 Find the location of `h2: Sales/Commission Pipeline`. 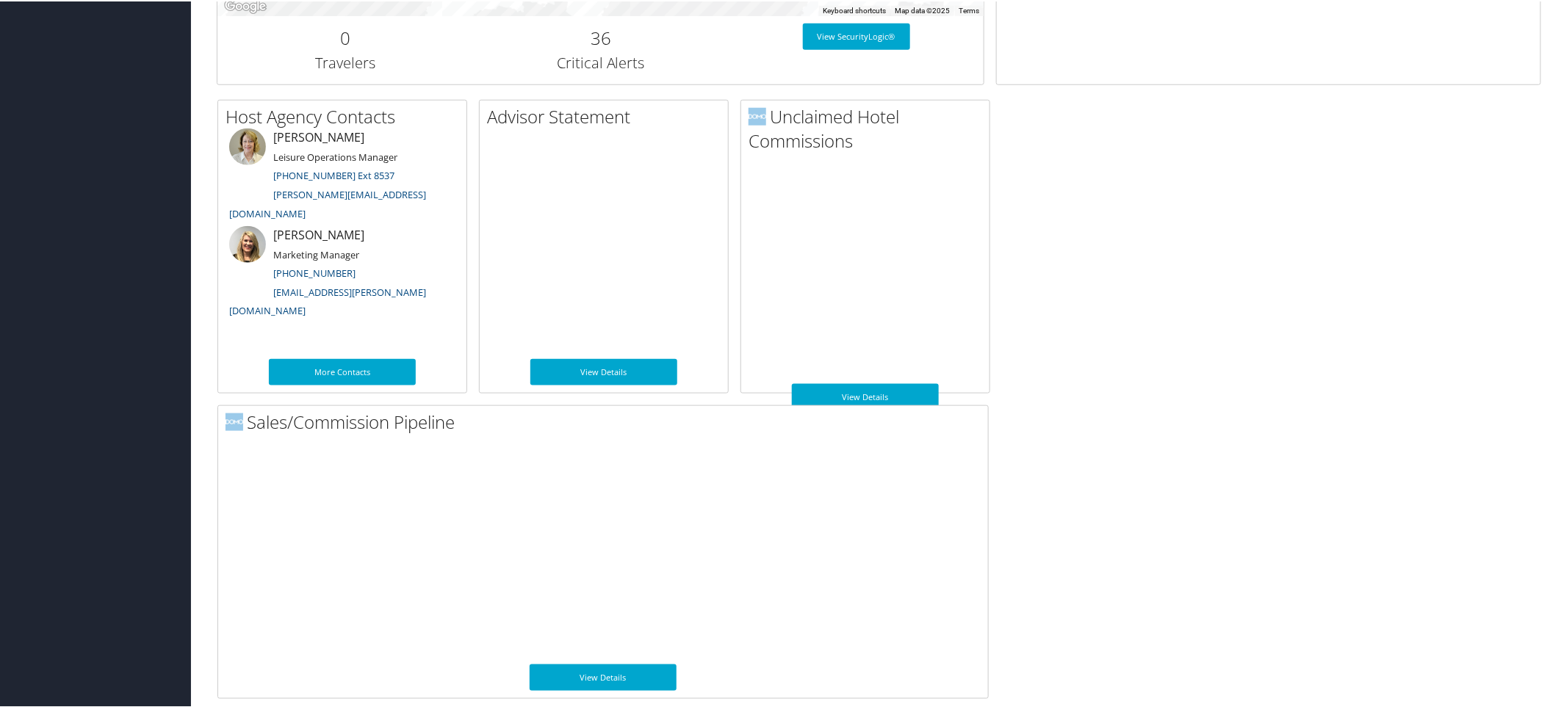

h2: Sales/Commission Pipeline is located at coordinates (607, 421).